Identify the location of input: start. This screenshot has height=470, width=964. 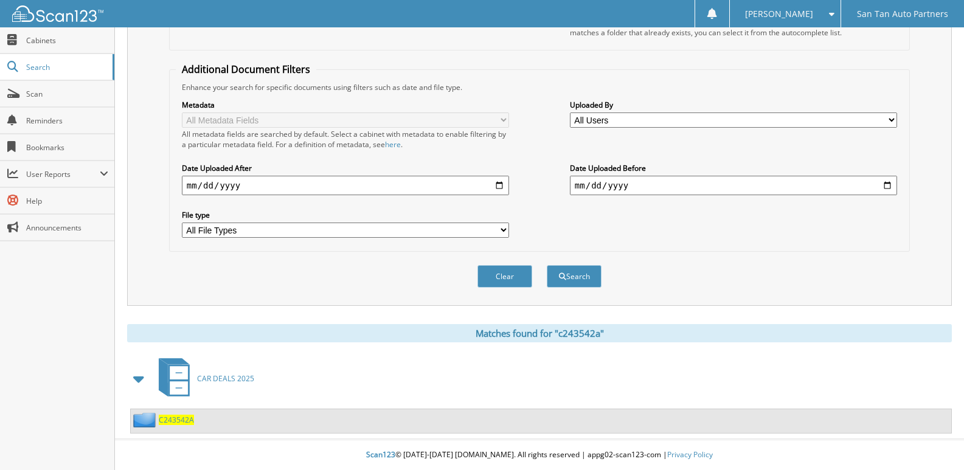
(346, 186).